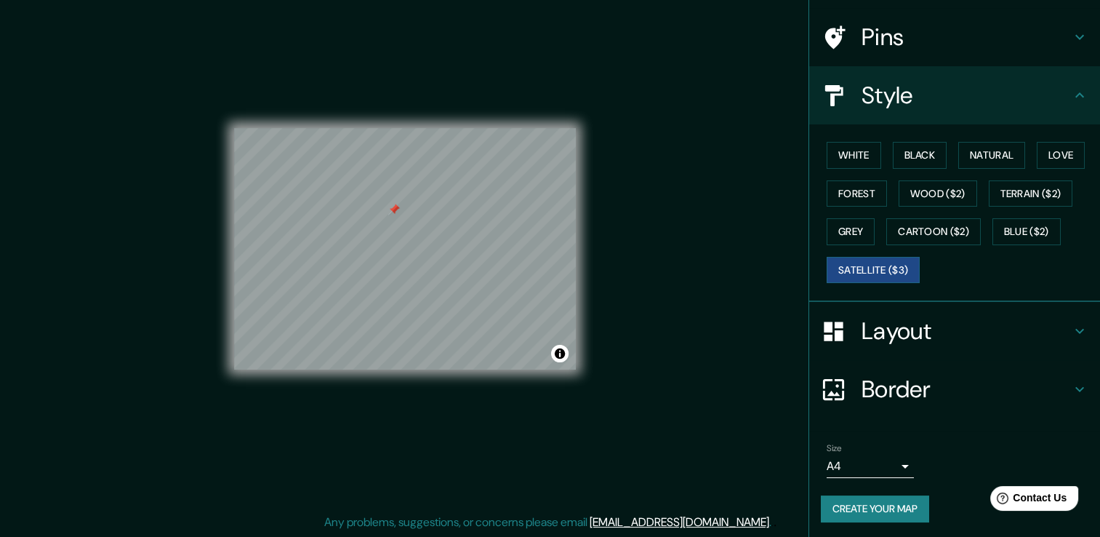  Describe the element at coordinates (966, 389) in the screenshot. I see `h4: Border` at that location.